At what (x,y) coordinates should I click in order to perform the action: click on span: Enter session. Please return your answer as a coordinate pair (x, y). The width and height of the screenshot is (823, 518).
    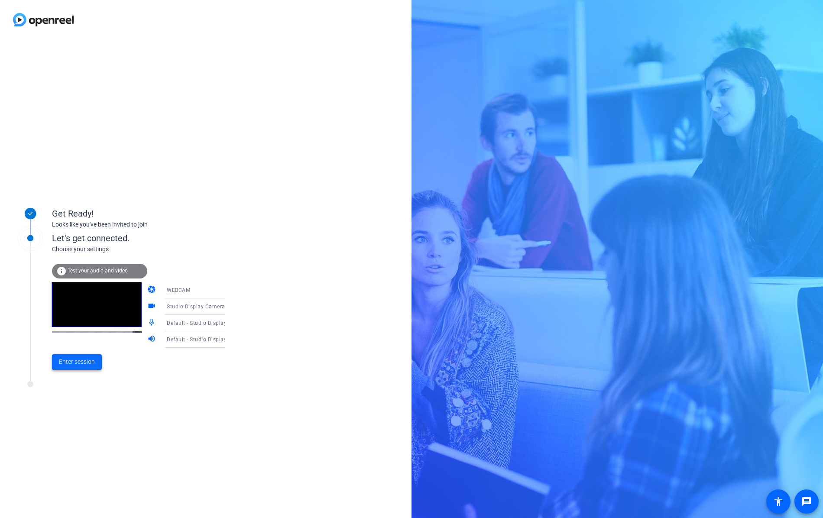
    Looking at the image, I should click on (77, 362).